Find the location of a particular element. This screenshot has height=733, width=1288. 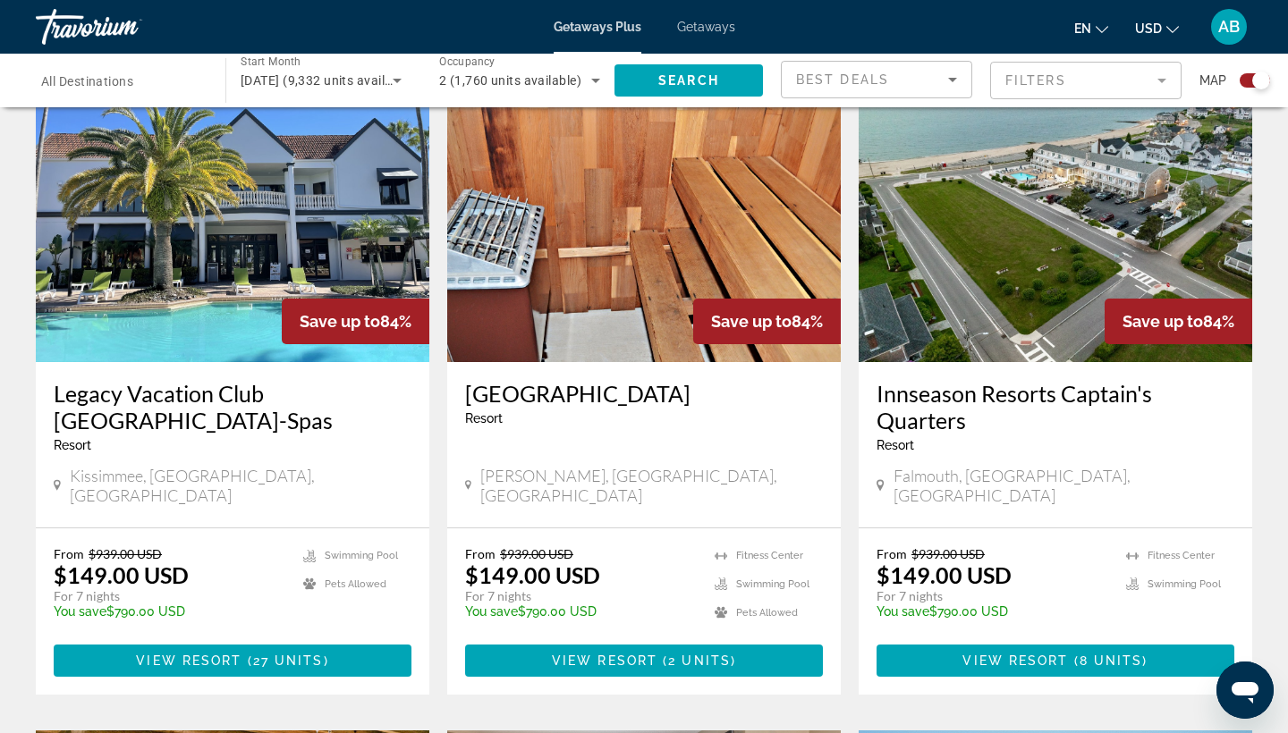

span: 2 (1,760 units available) is located at coordinates (510, 80).